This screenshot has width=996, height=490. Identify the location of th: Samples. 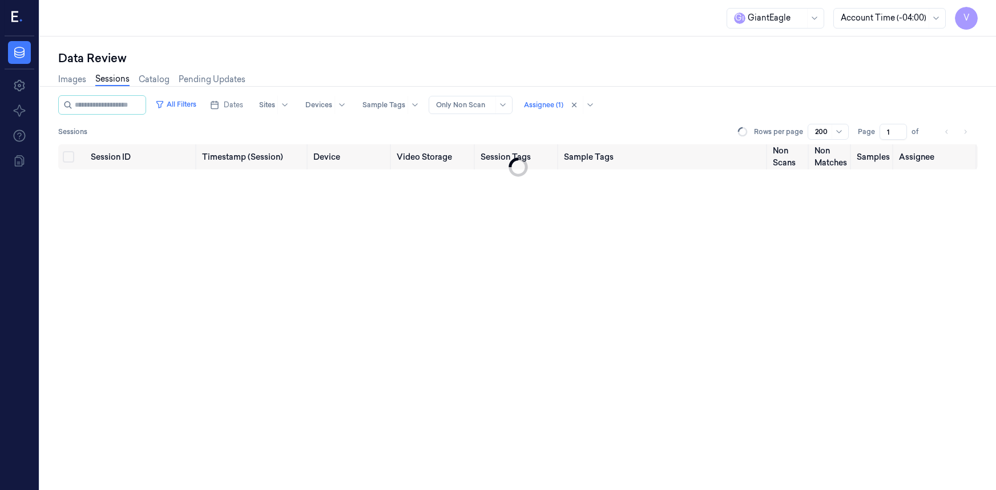
(873, 157).